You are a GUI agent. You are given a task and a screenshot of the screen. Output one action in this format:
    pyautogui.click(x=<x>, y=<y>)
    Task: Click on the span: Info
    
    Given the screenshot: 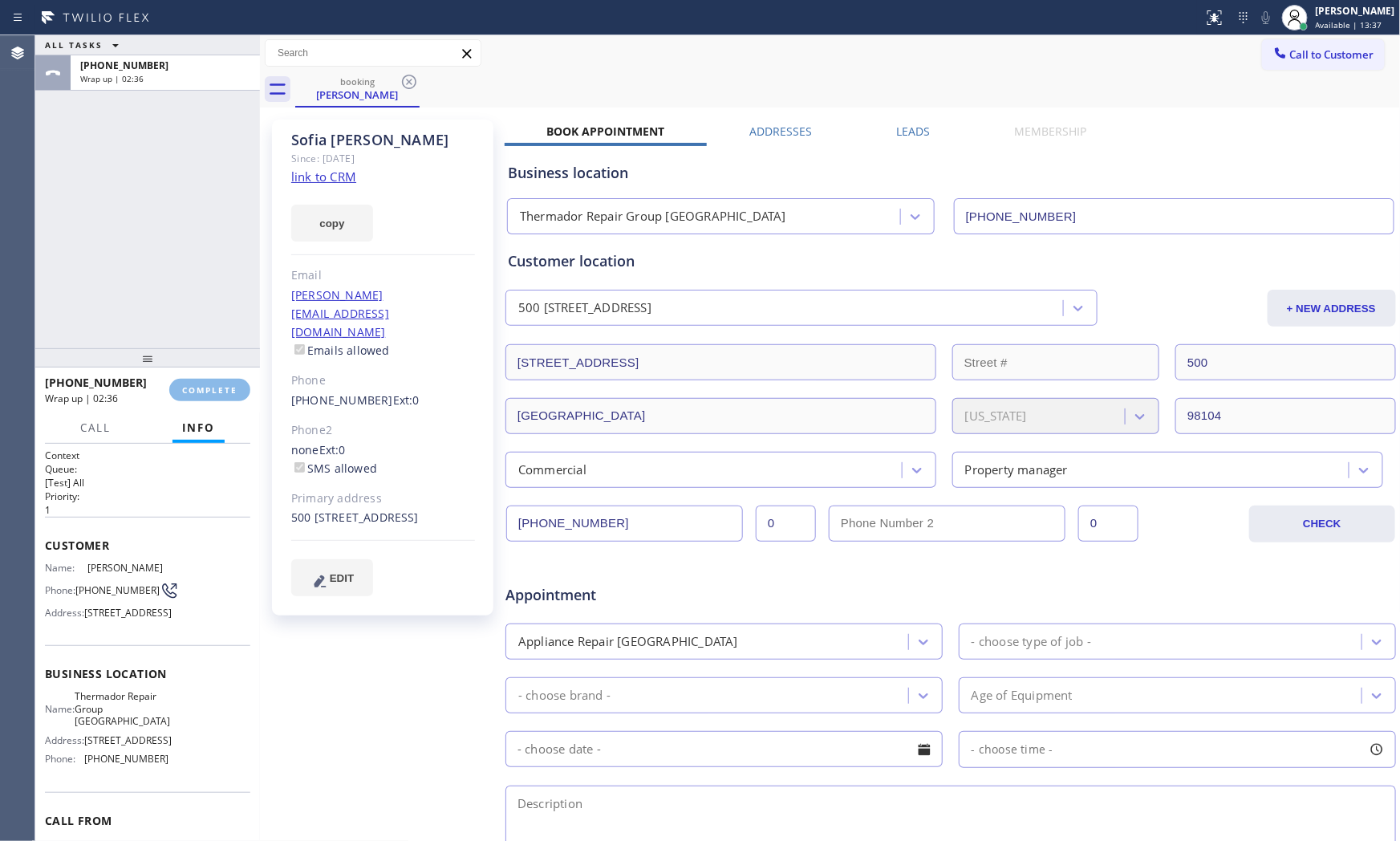 What is the action you would take?
    pyautogui.click(x=198, y=428)
    